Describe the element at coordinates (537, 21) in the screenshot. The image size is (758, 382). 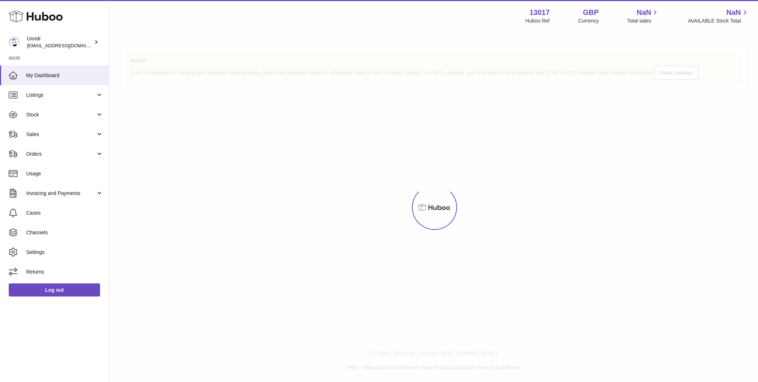
I see `div: Huboo Ref` at that location.